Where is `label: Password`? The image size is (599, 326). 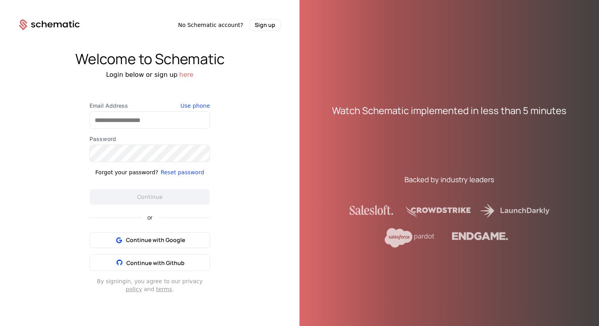
label: Password is located at coordinates (150, 139).